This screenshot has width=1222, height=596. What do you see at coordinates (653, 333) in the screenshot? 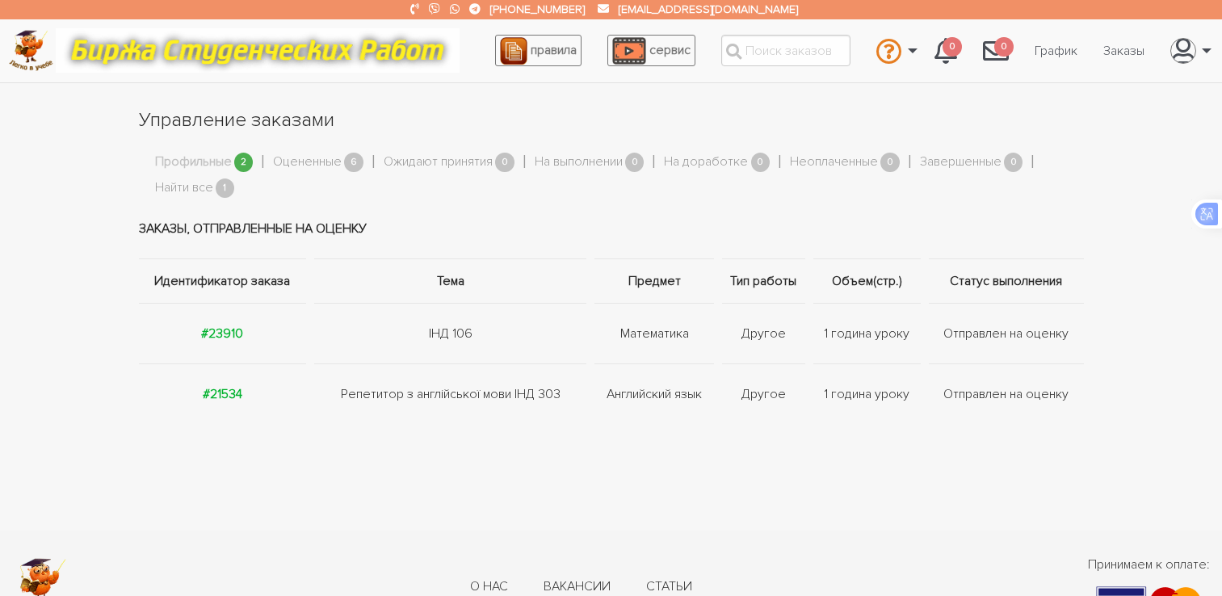
I see `td: Математика` at bounding box center [653, 333].